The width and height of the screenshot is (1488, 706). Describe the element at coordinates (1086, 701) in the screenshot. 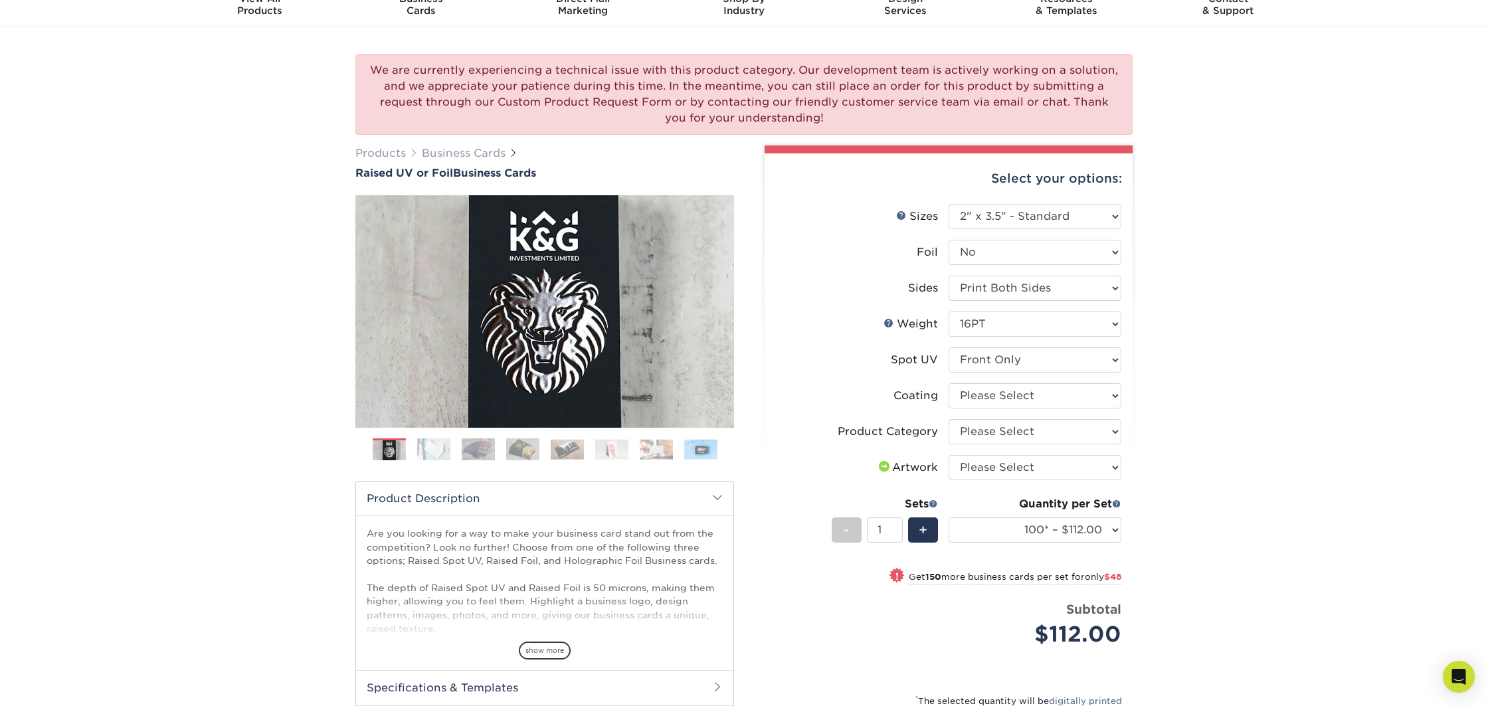

I see `a: digitally printed` at that location.